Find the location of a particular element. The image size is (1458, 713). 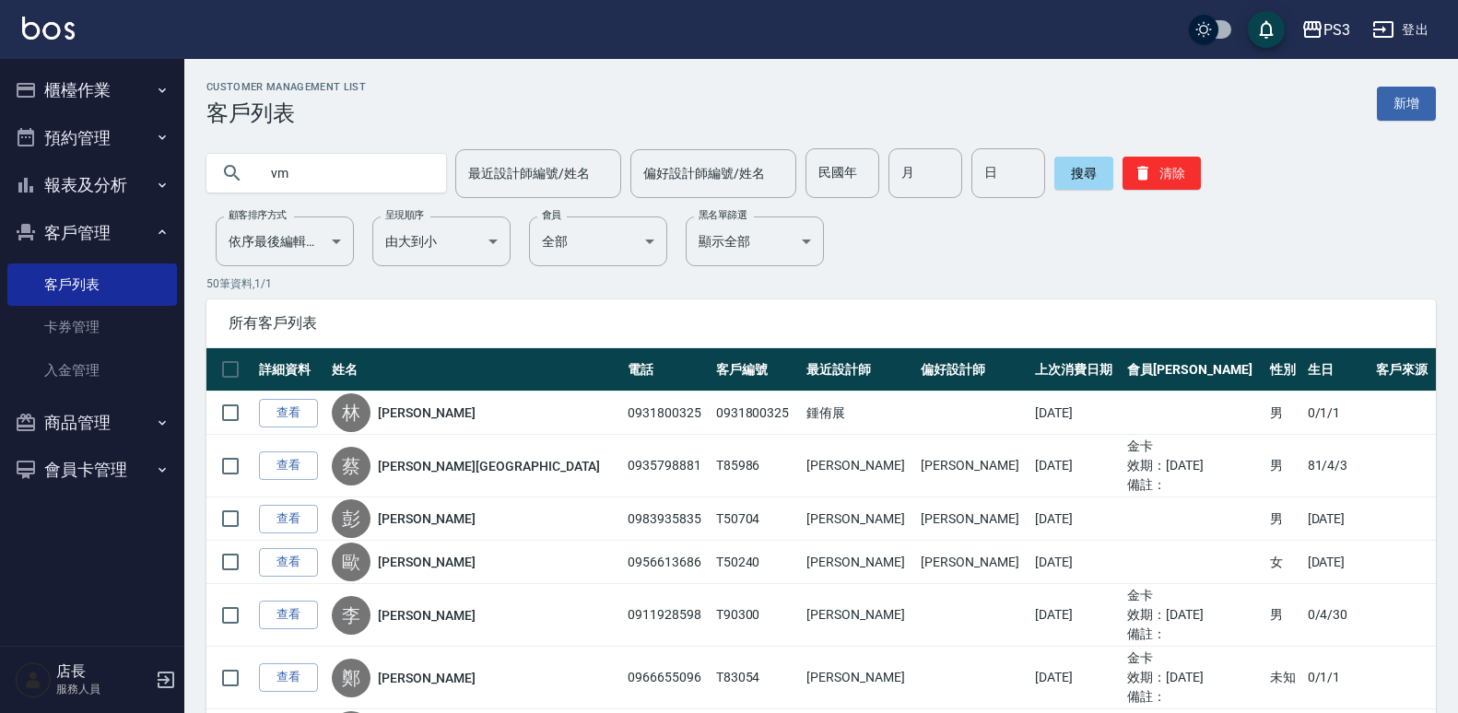

label: 顧客排序方式 is located at coordinates (257, 215).